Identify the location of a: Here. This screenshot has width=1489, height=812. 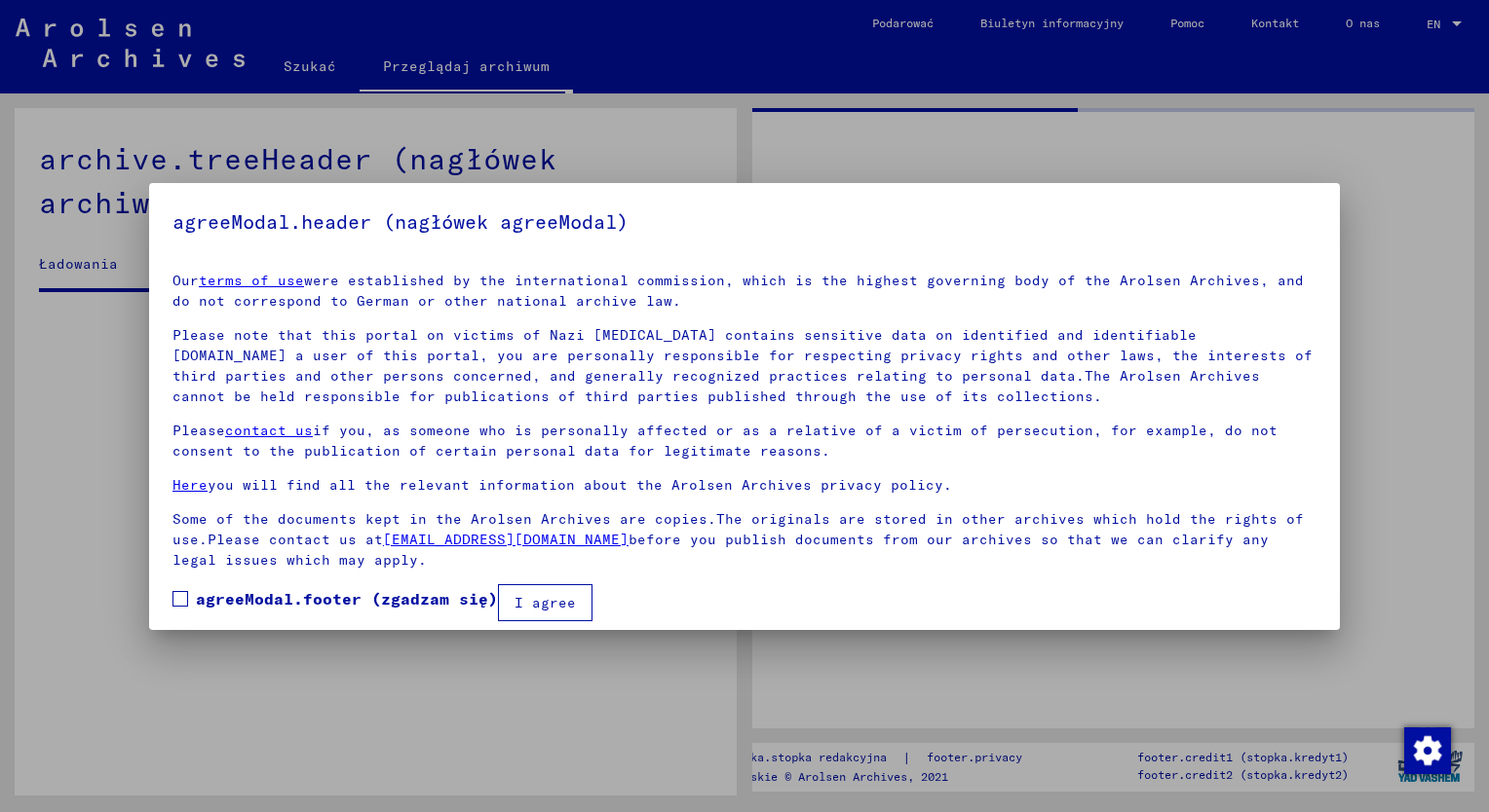
(190, 486).